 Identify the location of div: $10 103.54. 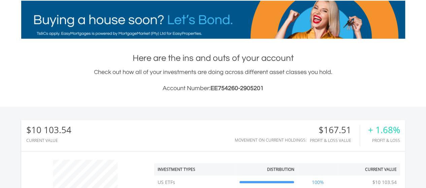
(49, 130).